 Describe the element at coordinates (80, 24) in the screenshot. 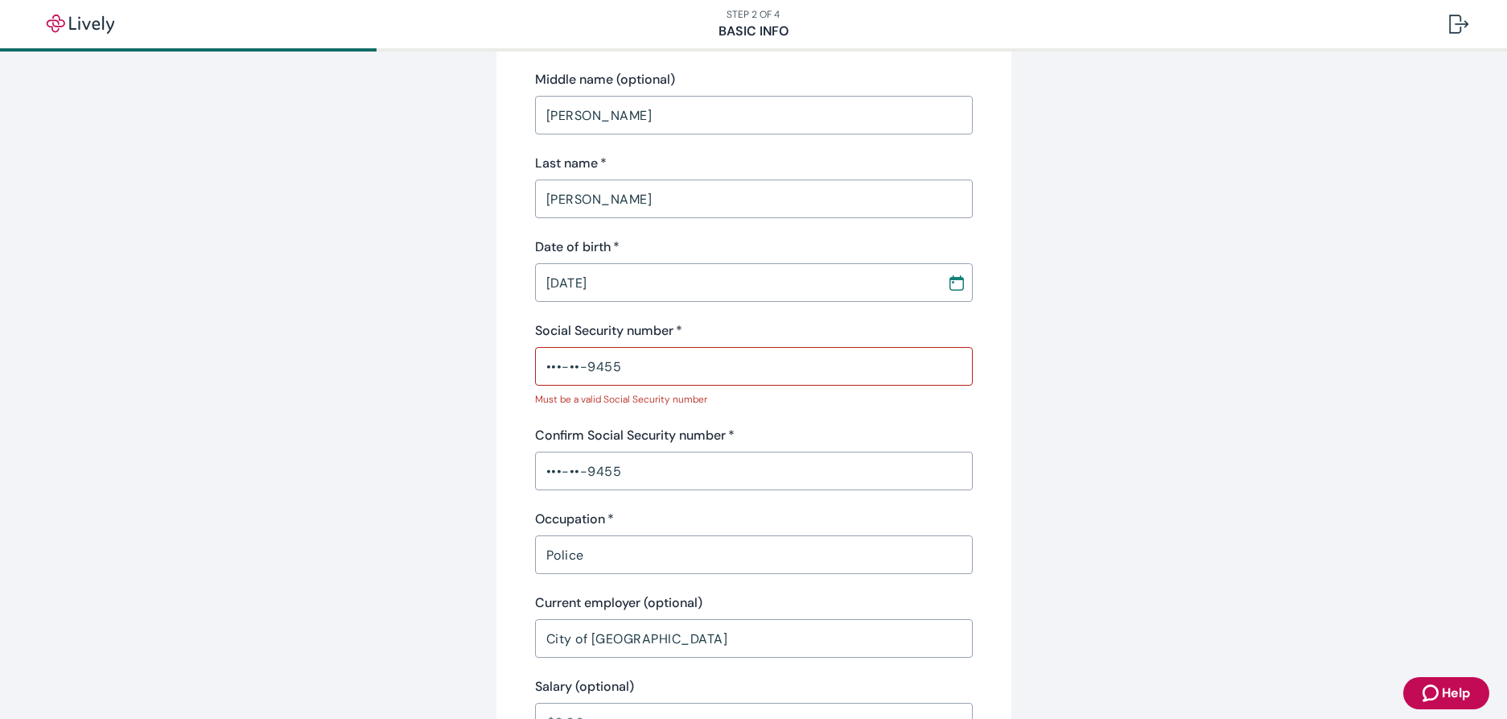

I see `img: Lively` at that location.